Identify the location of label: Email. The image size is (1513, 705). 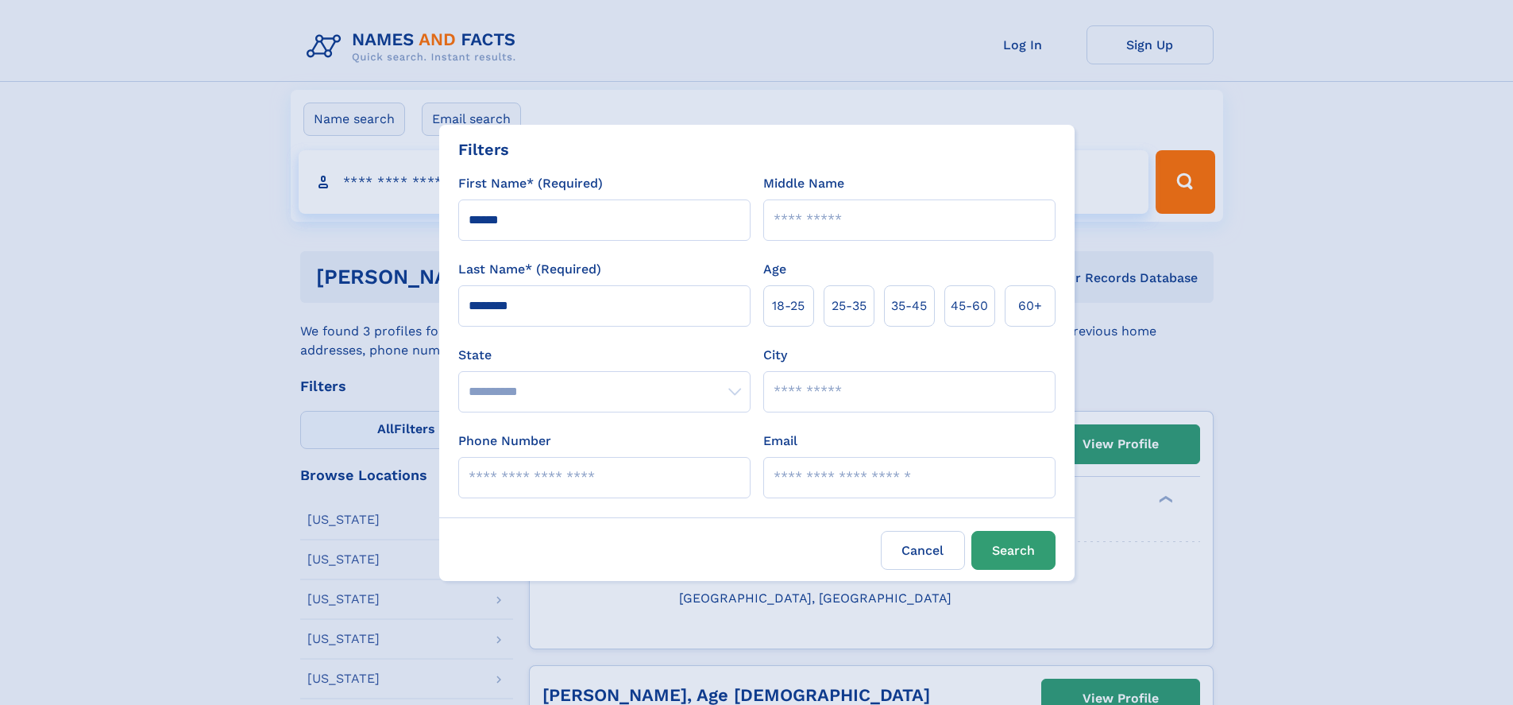
(780, 441).